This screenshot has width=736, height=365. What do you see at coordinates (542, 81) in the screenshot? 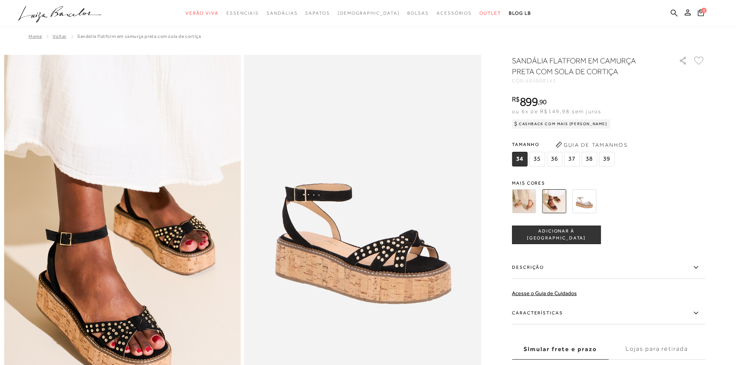
I see `span: 605000161` at bounding box center [542, 81].